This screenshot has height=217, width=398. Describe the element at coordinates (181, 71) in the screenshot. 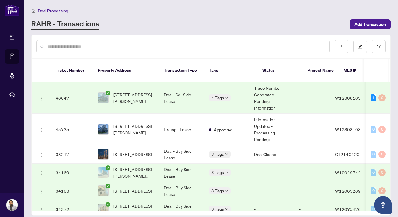

I see `th: Transaction Type` at that location.